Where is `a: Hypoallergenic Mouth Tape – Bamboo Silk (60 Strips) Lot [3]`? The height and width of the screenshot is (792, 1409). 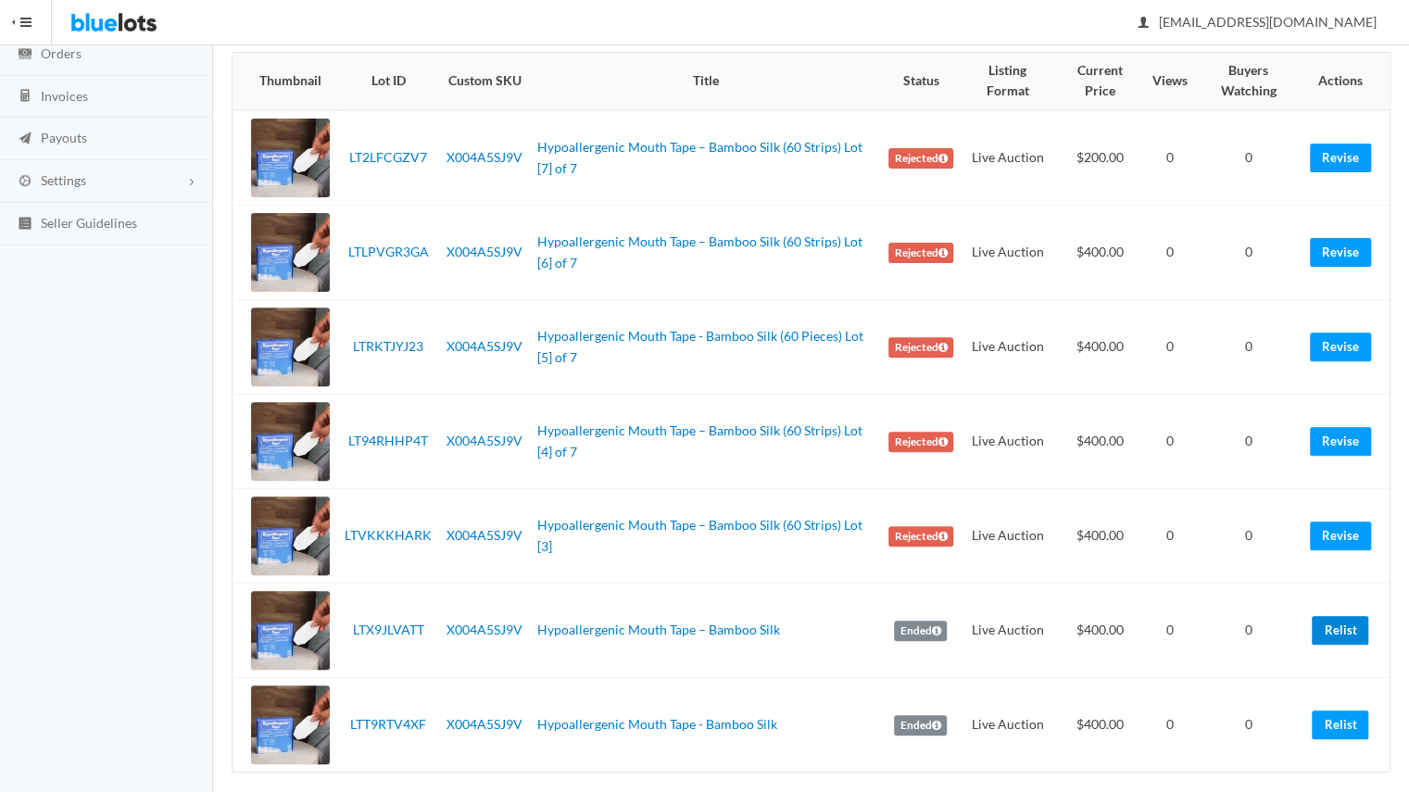
a: Hypoallergenic Mouth Tape – Bamboo Silk (60 Strips) Lot [3] is located at coordinates (700, 536).